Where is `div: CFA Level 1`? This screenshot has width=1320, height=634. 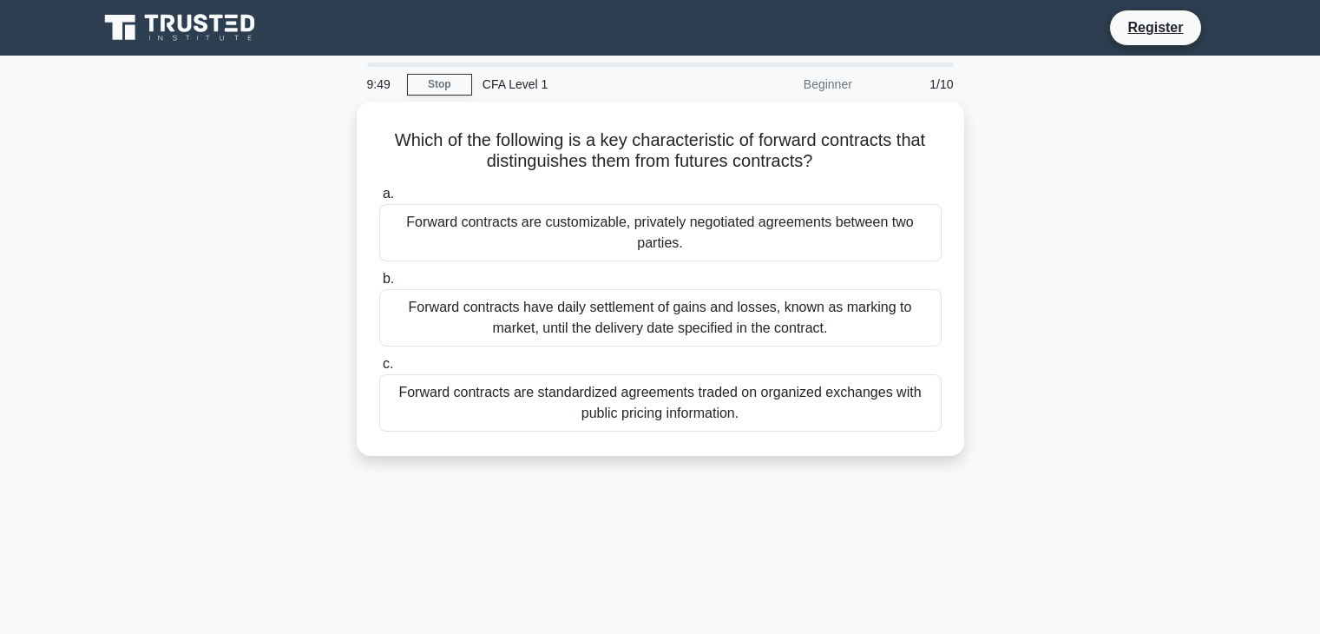 div: CFA Level 1 is located at coordinates (591, 84).